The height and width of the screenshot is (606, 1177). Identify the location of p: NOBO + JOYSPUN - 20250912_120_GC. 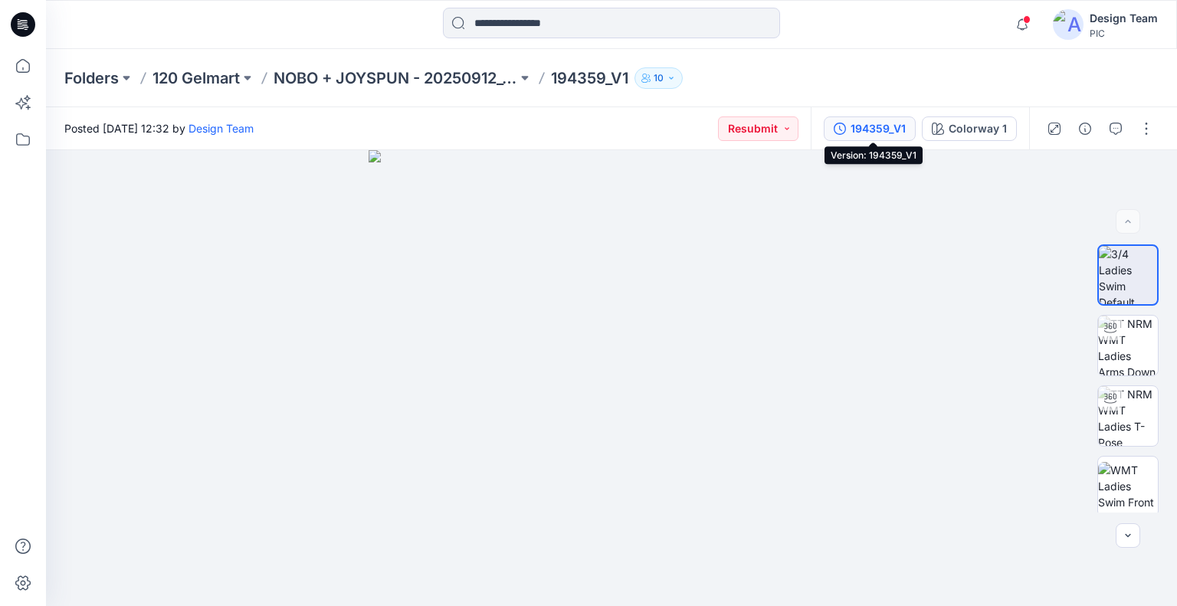
(395, 78).